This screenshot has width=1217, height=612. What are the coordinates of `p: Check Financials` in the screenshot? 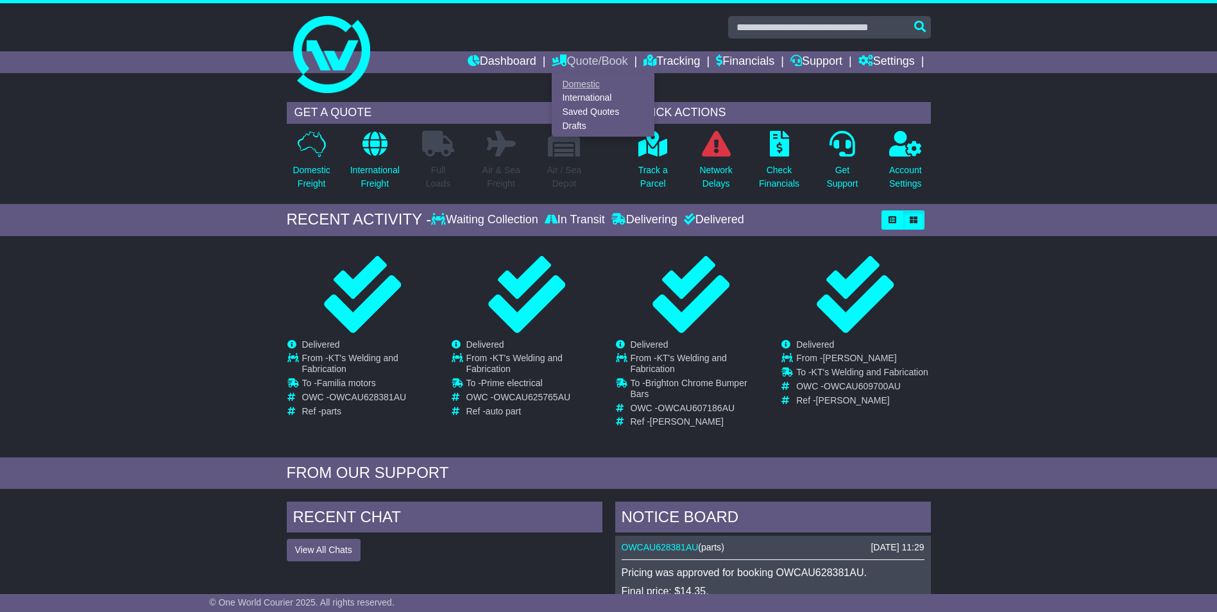 It's located at (779, 177).